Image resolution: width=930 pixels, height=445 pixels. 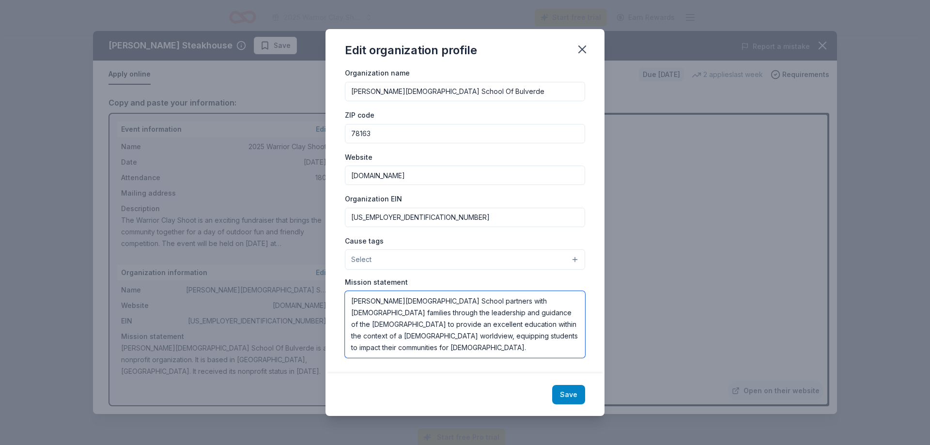 I want to click on label: Mission statement, so click(x=376, y=282).